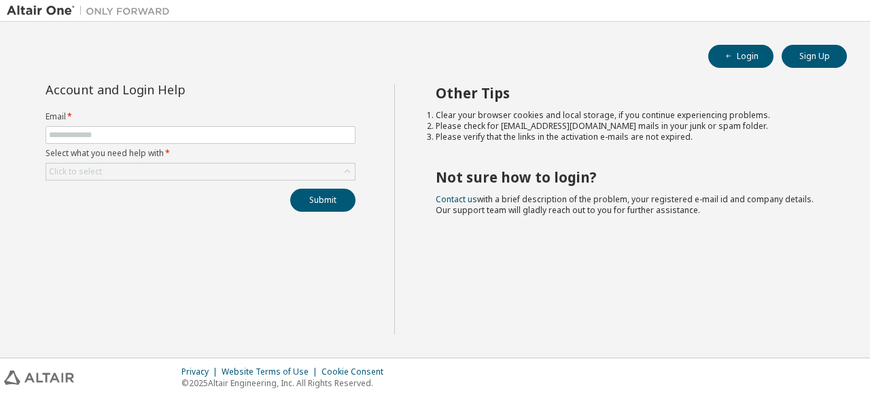 This screenshot has width=870, height=397. What do you see at coordinates (200, 154) in the screenshot?
I see `label: Select what you need help with` at bounding box center [200, 154].